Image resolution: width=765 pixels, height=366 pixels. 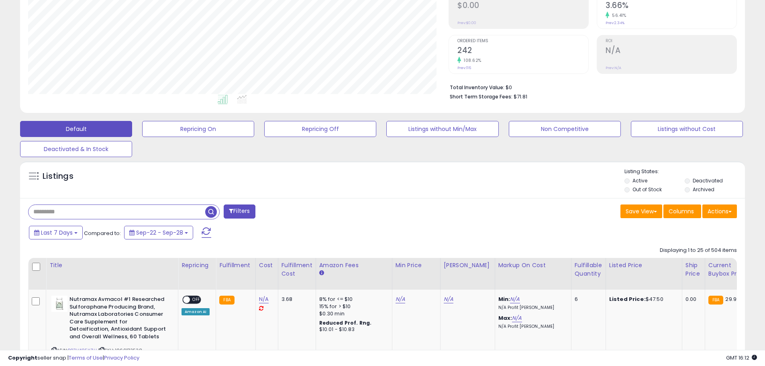 What do you see at coordinates (644, 265) in the screenshot?
I see `div: Listed Price` at bounding box center [644, 265].